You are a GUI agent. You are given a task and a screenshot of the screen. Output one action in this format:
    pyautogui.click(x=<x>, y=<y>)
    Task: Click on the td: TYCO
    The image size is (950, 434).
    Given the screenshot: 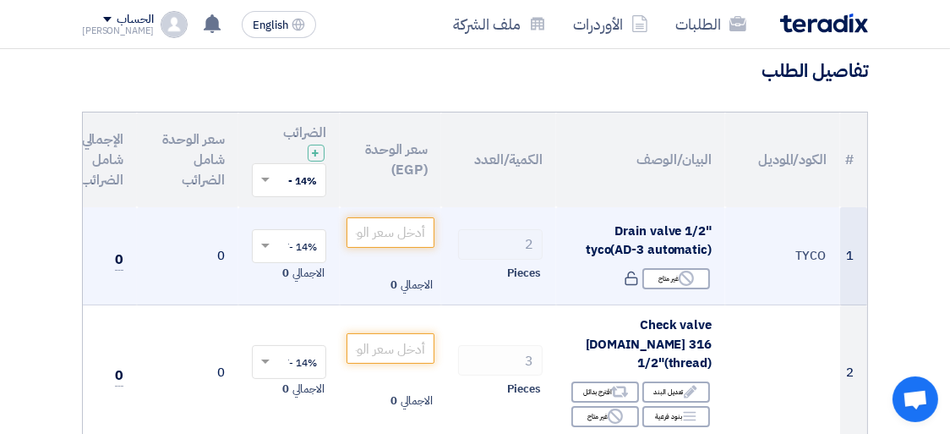 What is the action you would take?
    pyautogui.click(x=783, y=256)
    